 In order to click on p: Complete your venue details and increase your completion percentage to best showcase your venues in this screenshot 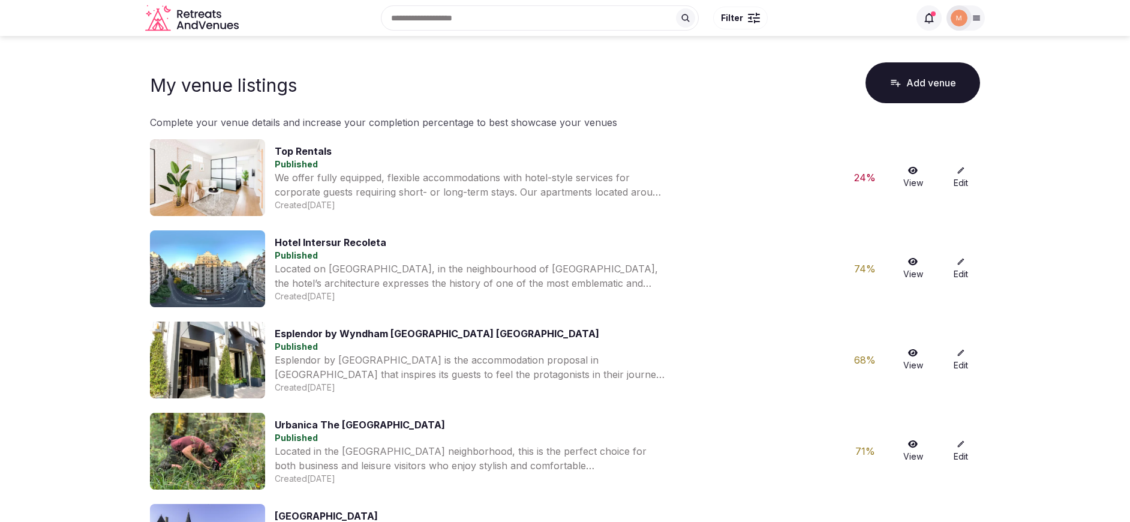, I will do `click(565, 122)`.